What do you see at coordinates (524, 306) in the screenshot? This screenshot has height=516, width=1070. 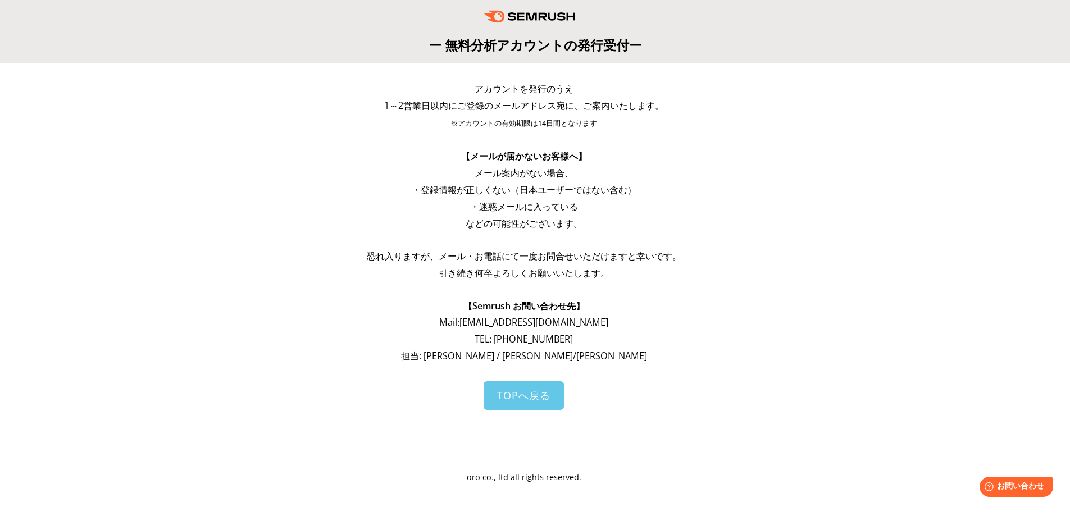 I see `span: 【Semrush お問い合わせ先】` at bounding box center [524, 306].